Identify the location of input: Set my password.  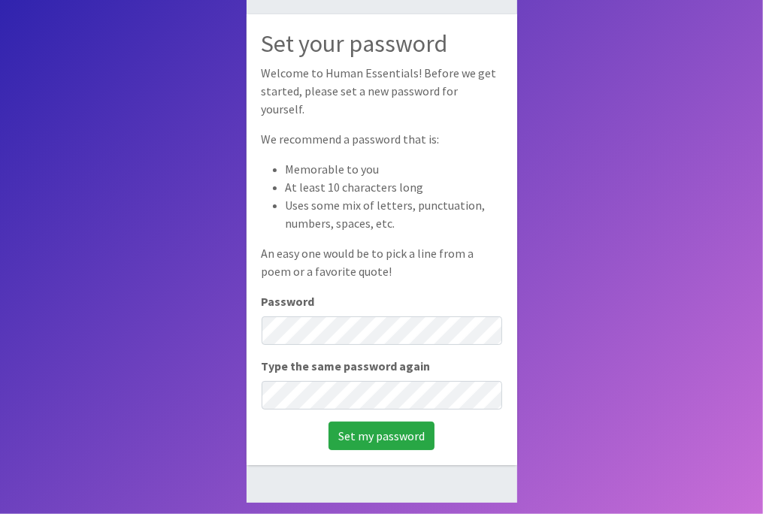
(381, 436).